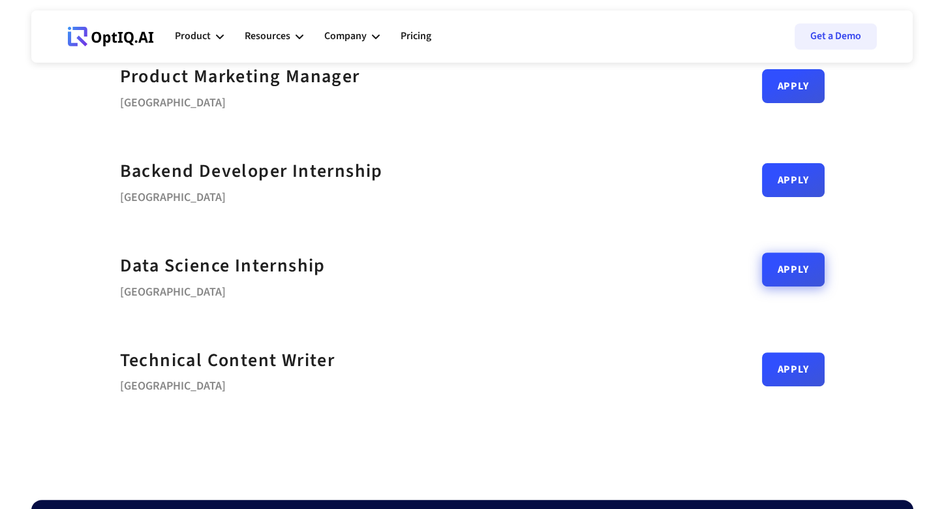 The height and width of the screenshot is (509, 944). What do you see at coordinates (240, 76) in the screenshot?
I see `div: Product Marketing Manager` at bounding box center [240, 76].